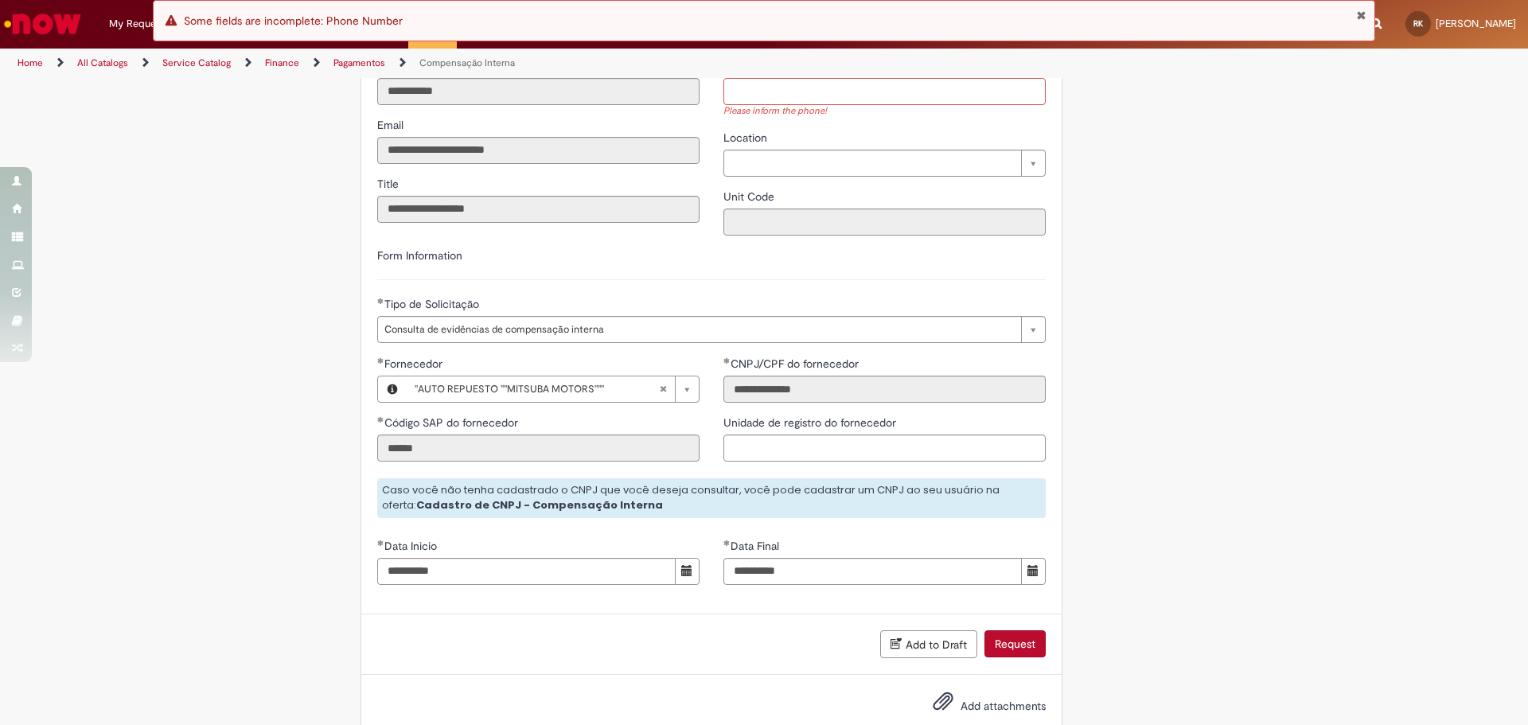 The height and width of the screenshot is (725, 1528). Describe the element at coordinates (197, 63) in the screenshot. I see `a: Service Catalog` at that location.